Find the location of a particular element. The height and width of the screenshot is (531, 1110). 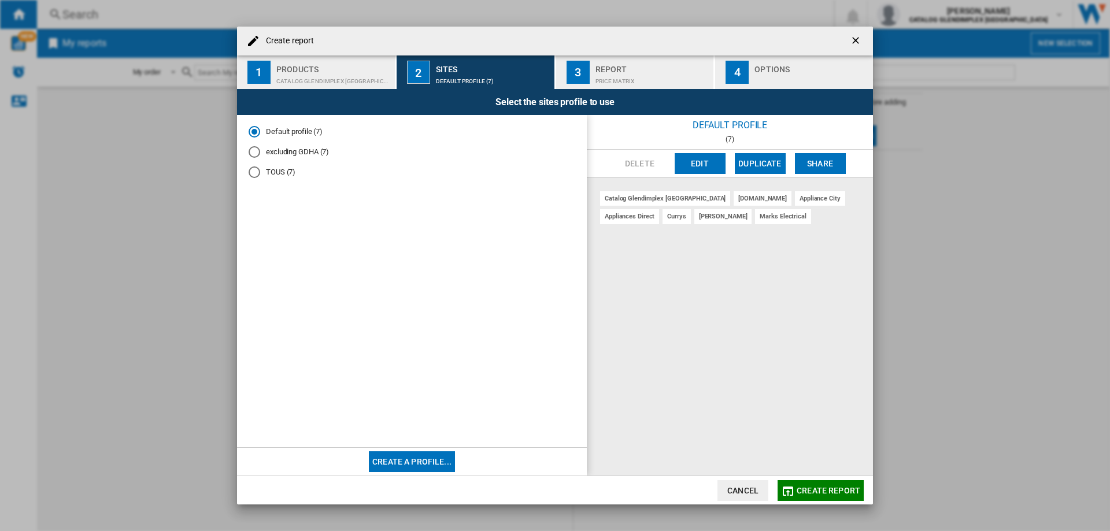

div: Default profile (7) is located at coordinates (492, 78).